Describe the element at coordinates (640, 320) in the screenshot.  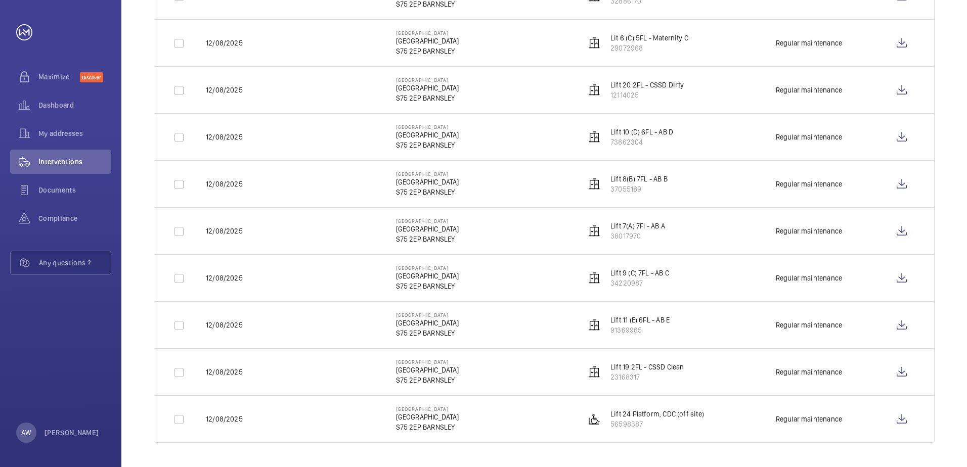
I see `p: Lift 11 (E) 6FL - AB E` at that location.